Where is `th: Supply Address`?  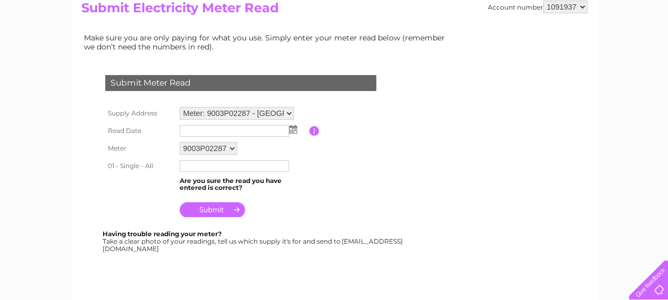
th: Supply Address is located at coordinates (140, 113).